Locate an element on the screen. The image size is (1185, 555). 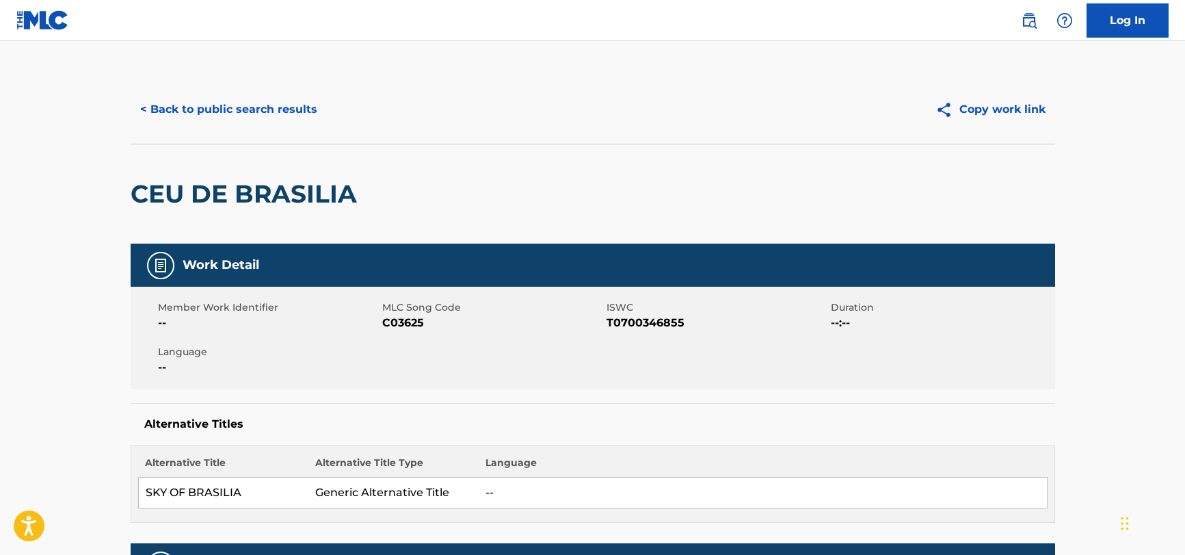
button: < Back to public search results is located at coordinates (228, 109).